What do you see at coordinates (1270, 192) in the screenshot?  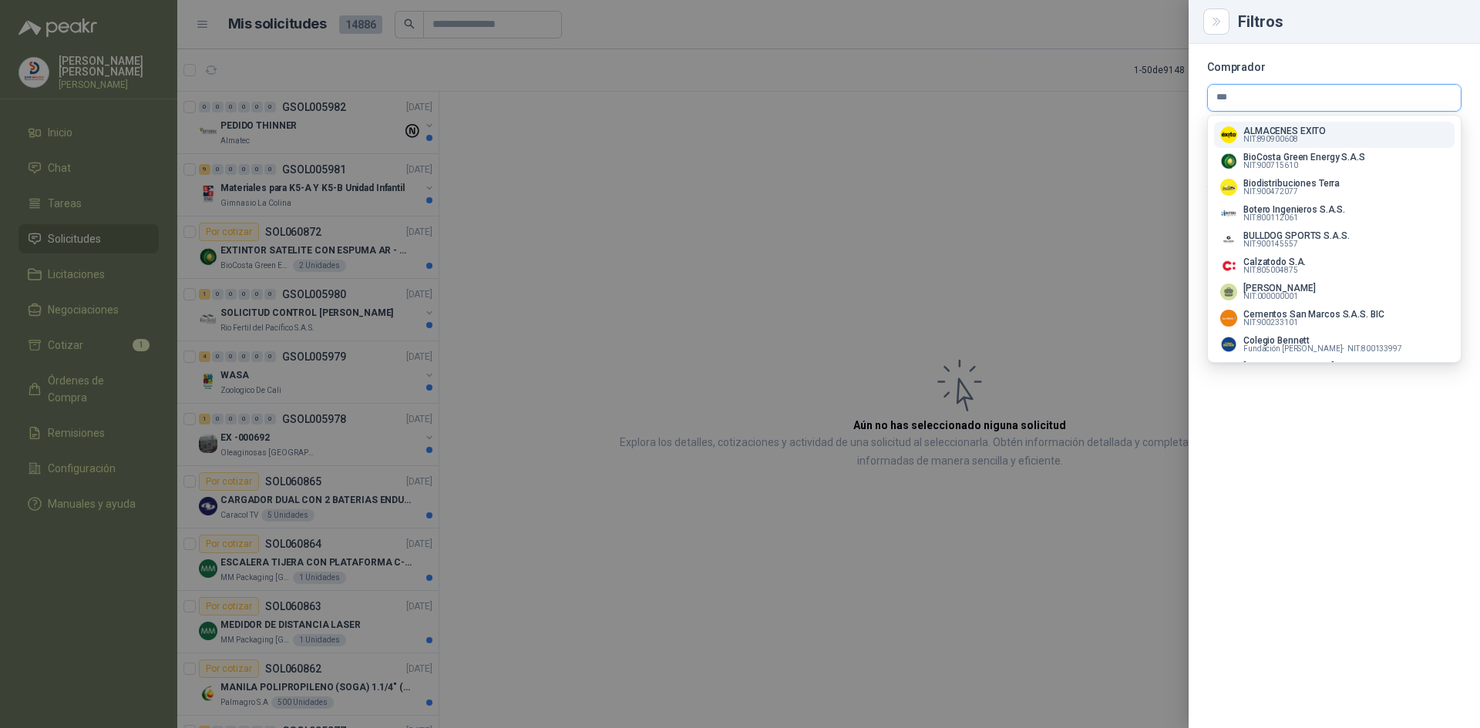 I see `span: NIT : 900472077` at bounding box center [1270, 192].